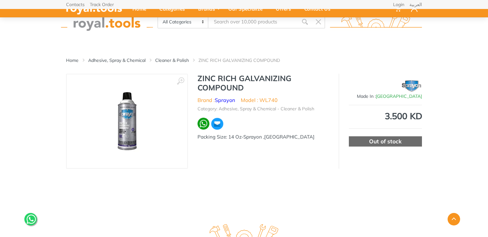 This screenshot has height=237, width=488. Describe the element at coordinates (415, 4) in the screenshot. I see `a: العربية` at that location.